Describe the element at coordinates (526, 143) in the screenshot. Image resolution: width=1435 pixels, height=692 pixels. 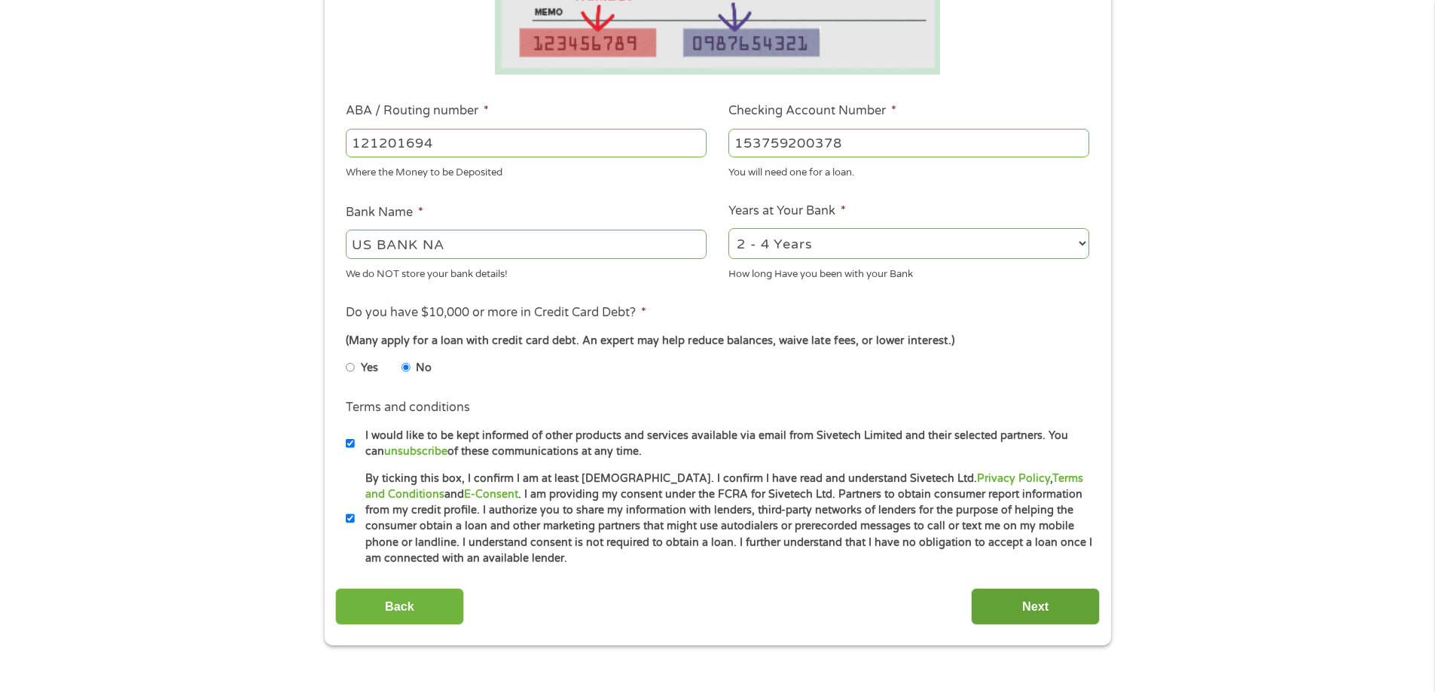
I see `input: 263177916` at that location.